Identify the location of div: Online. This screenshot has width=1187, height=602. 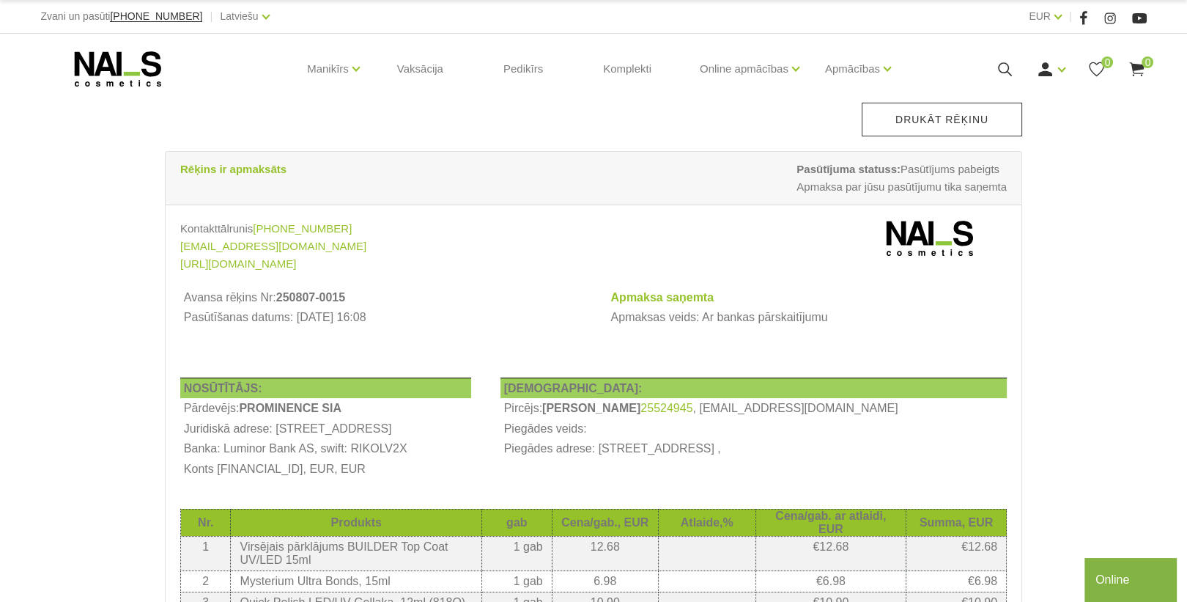
(46, 25).